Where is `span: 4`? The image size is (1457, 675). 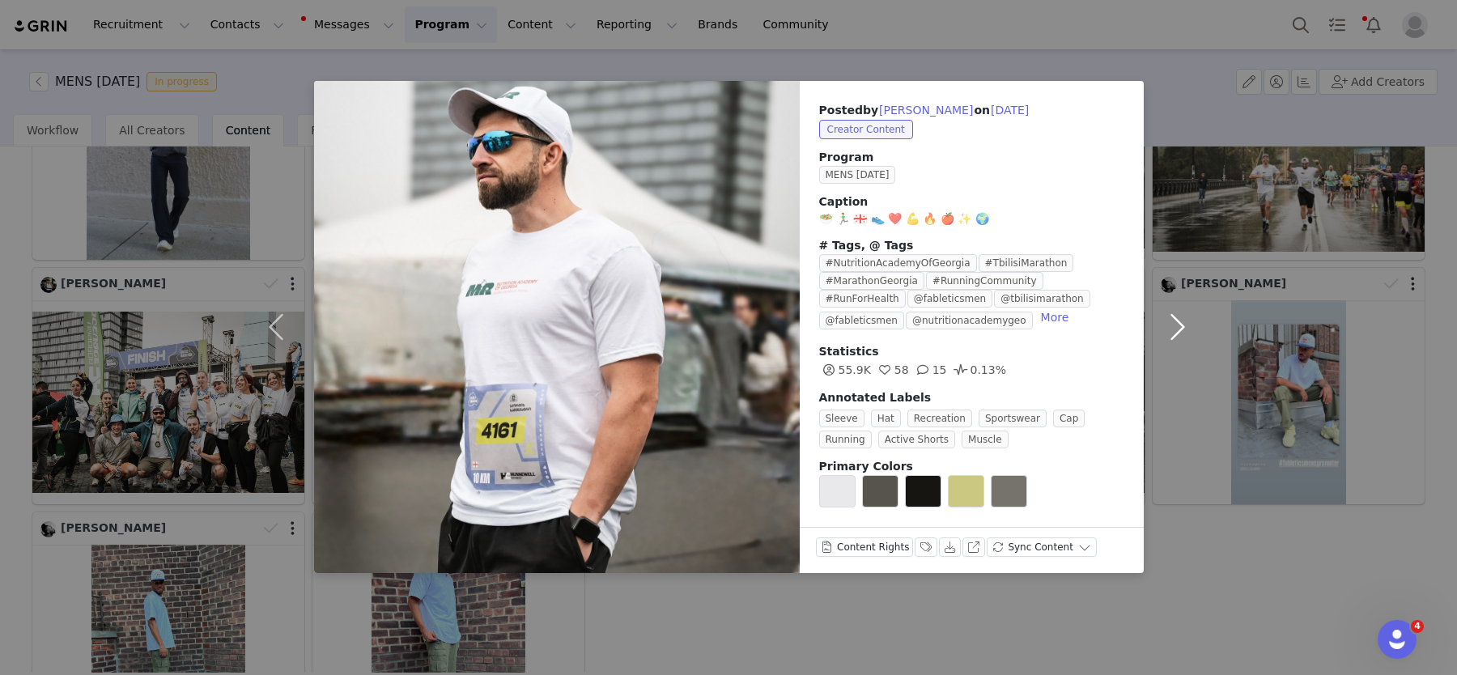 span: 4 is located at coordinates (1417, 627).